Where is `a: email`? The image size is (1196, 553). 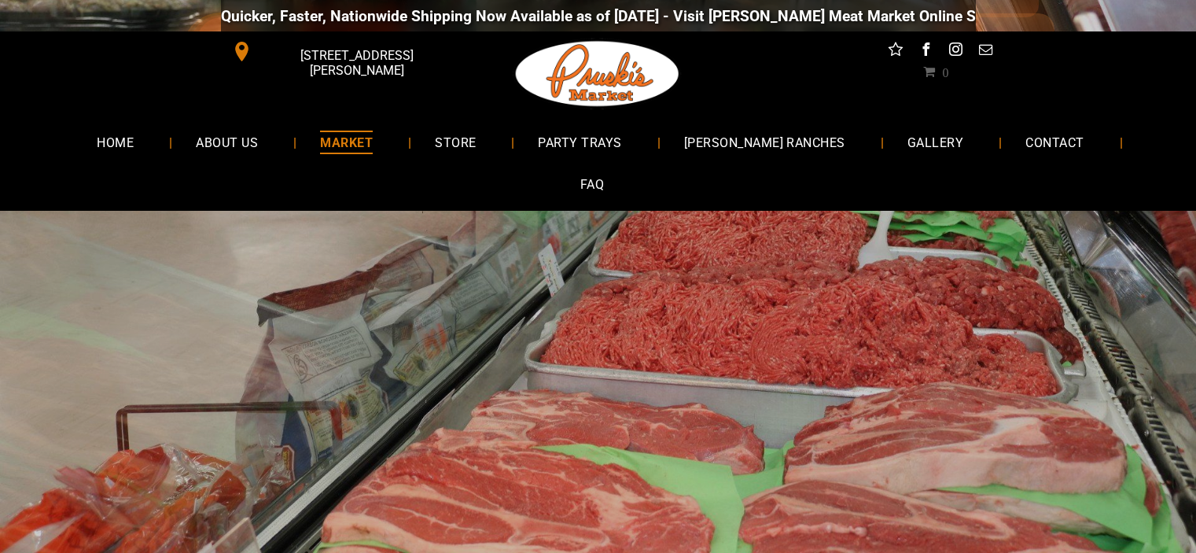
a: email is located at coordinates (985, 51).